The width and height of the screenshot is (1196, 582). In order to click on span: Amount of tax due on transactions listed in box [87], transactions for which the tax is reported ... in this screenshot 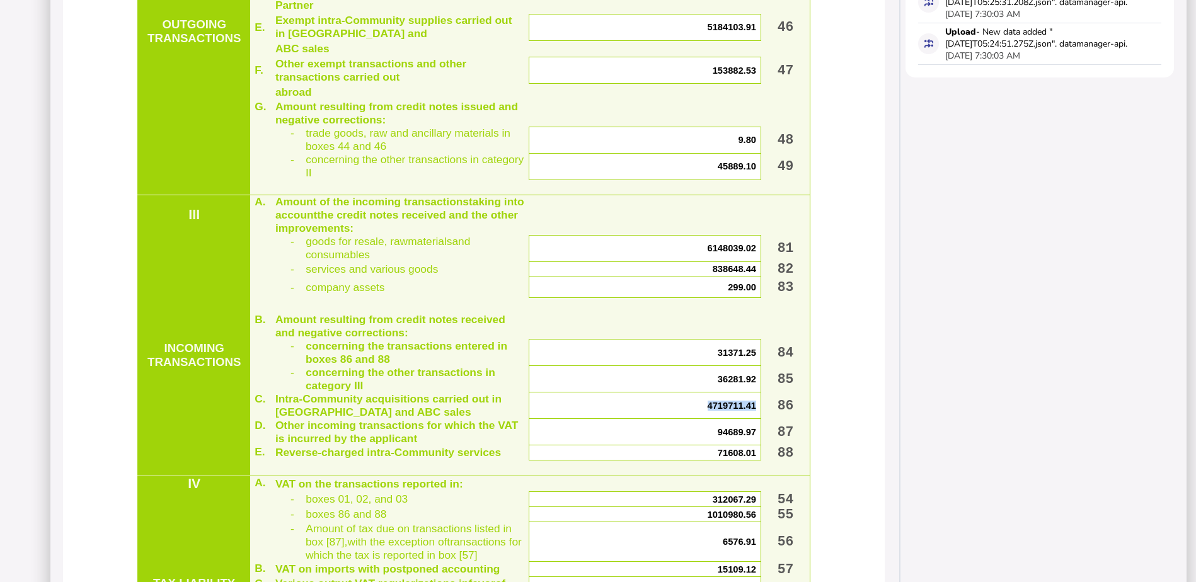, I will do `click(413, 542)`.